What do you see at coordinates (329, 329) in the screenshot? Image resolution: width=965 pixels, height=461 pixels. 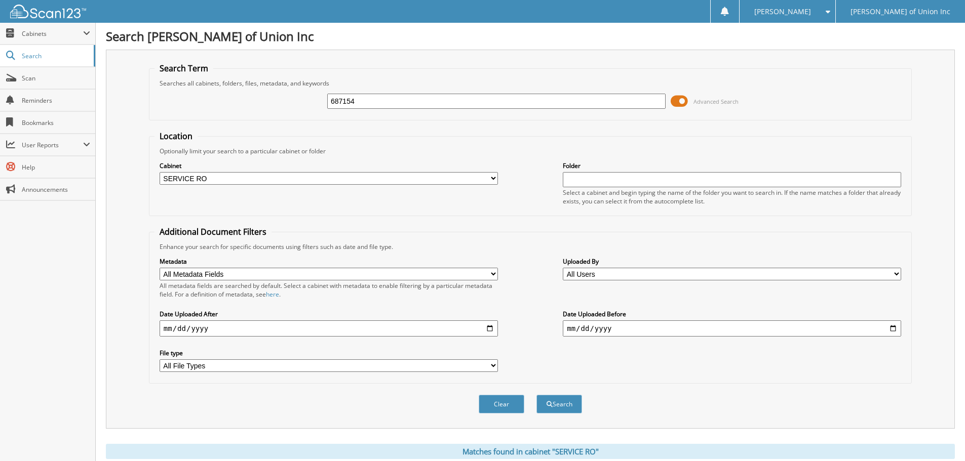 I see `input: start` at bounding box center [329, 329].